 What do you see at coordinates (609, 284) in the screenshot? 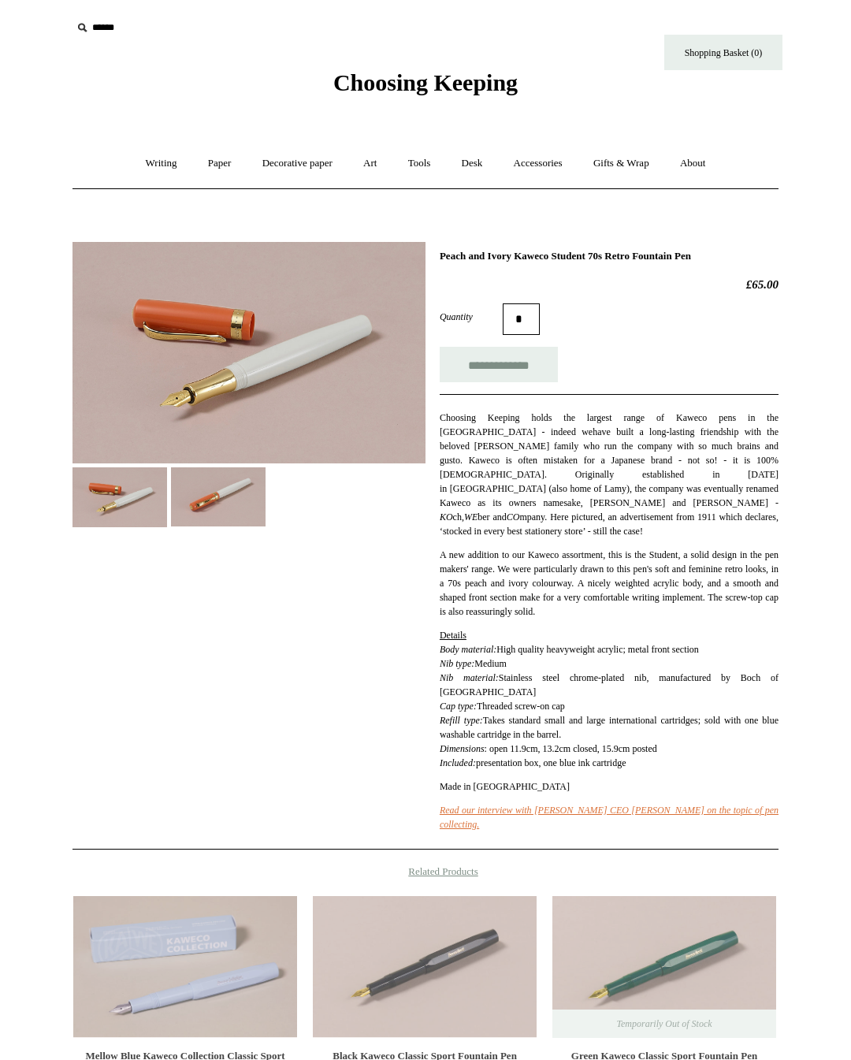
I see `h2: £65.00` at bounding box center [609, 284].